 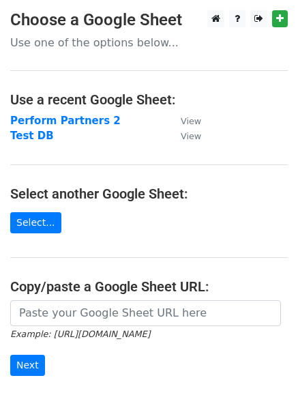 I want to click on a: Test DB, so click(x=32, y=136).